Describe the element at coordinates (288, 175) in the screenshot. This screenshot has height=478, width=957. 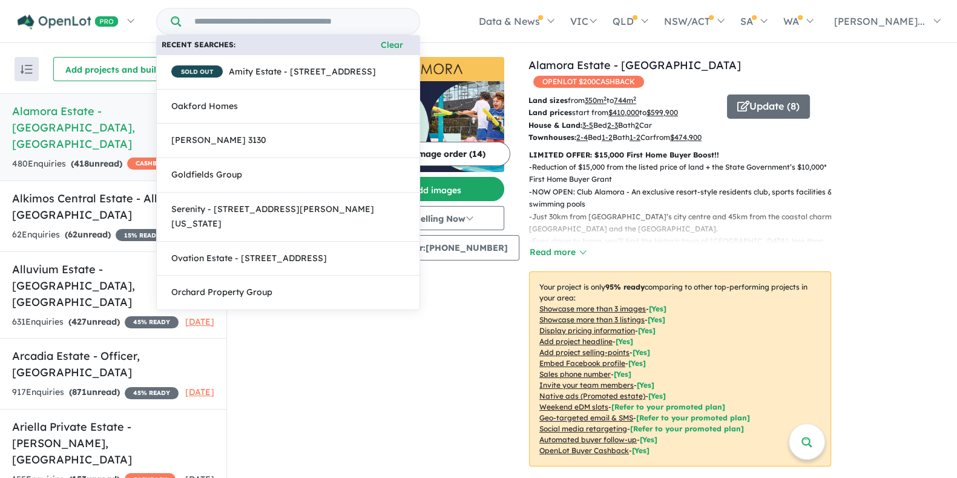
I see `a: Goldfields Group` at that location.